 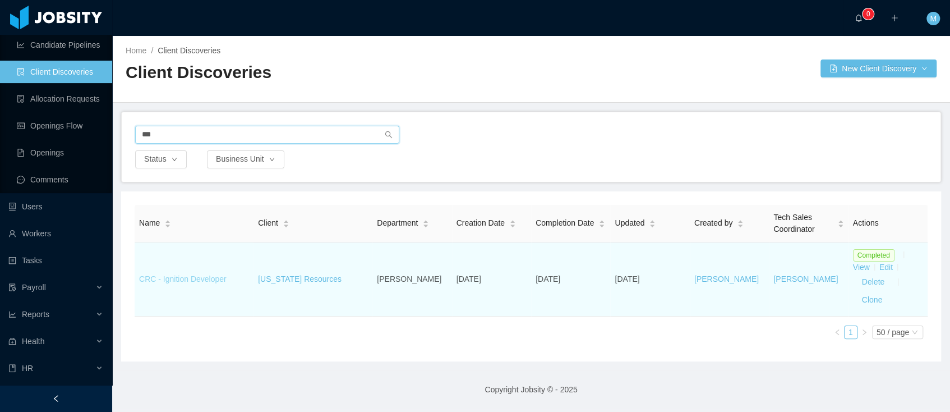 What do you see at coordinates (802, 223) in the screenshot?
I see `span: Tech Sales Coordinator` at bounding box center [802, 223].